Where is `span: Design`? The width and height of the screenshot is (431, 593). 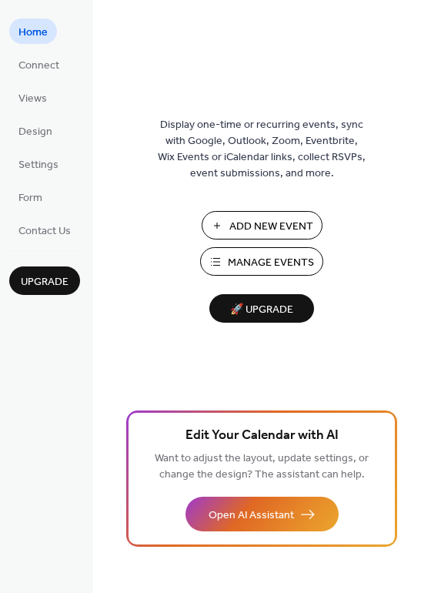
span: Design is located at coordinates (35, 132).